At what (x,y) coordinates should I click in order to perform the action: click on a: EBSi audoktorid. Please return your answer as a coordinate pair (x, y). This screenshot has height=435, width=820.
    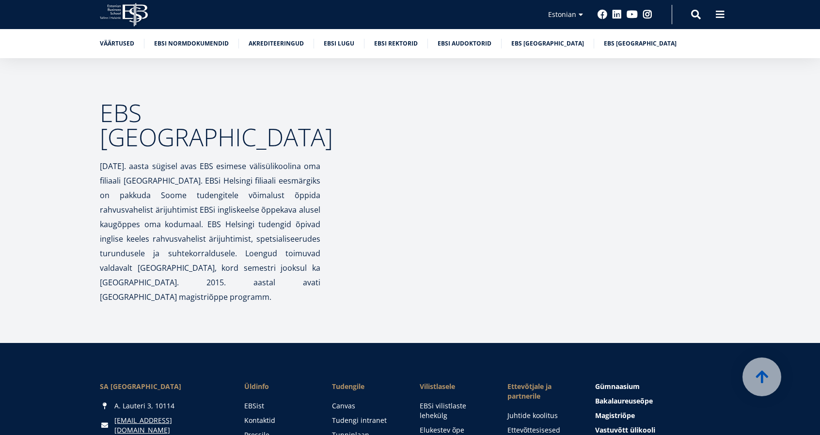
    Looking at the image, I should click on (464, 44).